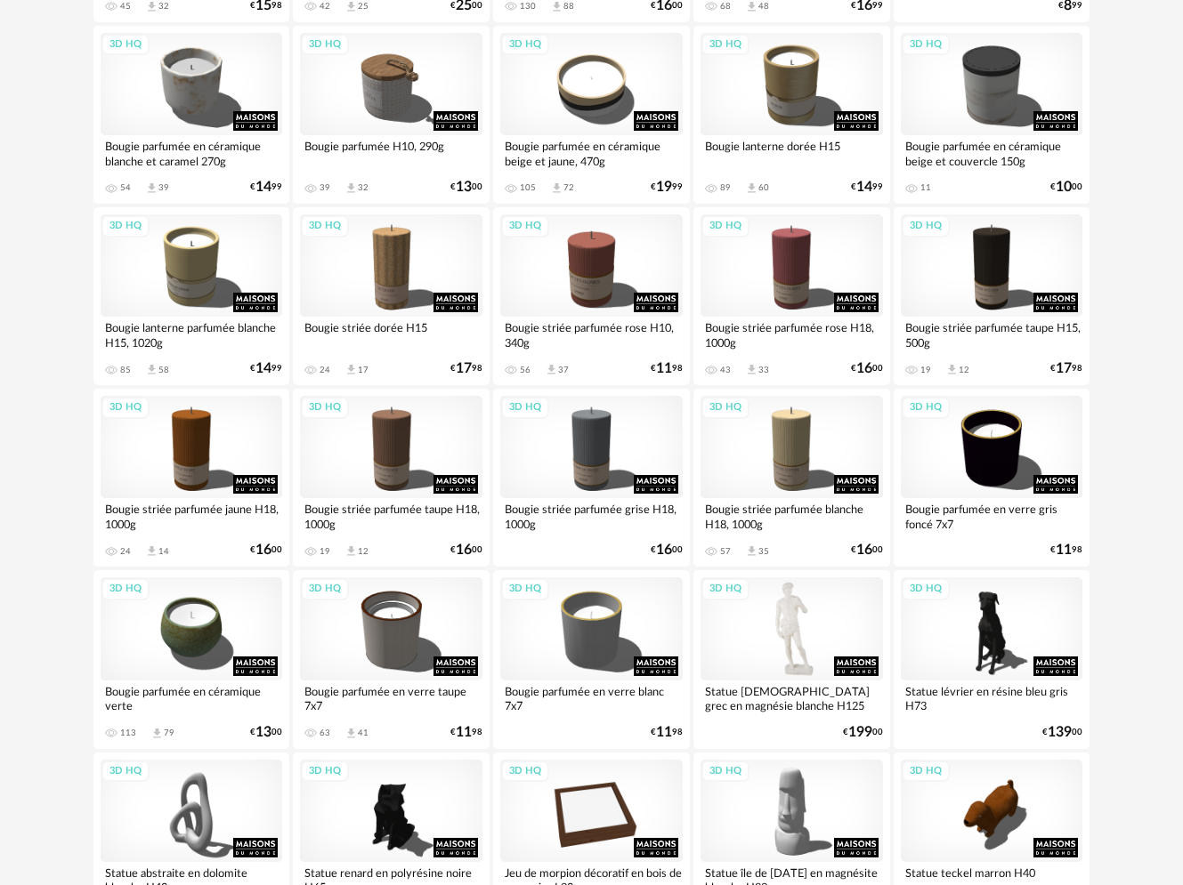 This screenshot has width=1183, height=885. Describe the element at coordinates (591, 659) in the screenshot. I see `a: 3D HQ Bougie parfumée en verre blanc 7x7 €1198` at that location.